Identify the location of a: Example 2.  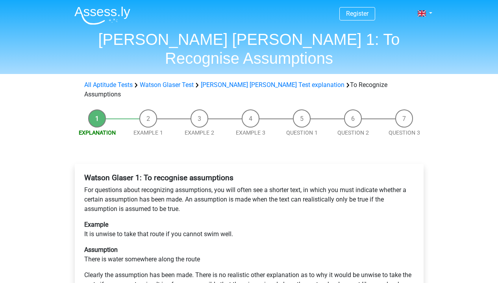
(199, 133).